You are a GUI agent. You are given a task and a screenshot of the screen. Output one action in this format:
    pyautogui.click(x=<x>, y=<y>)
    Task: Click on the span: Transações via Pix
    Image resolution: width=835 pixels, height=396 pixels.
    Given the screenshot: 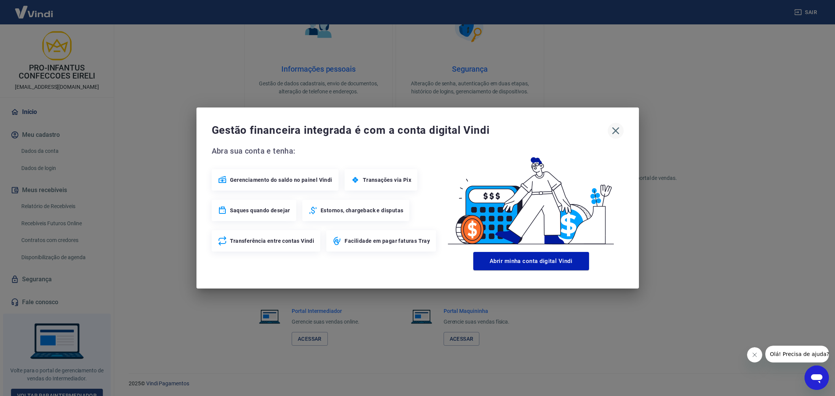 What is the action you would take?
    pyautogui.click(x=387, y=180)
    